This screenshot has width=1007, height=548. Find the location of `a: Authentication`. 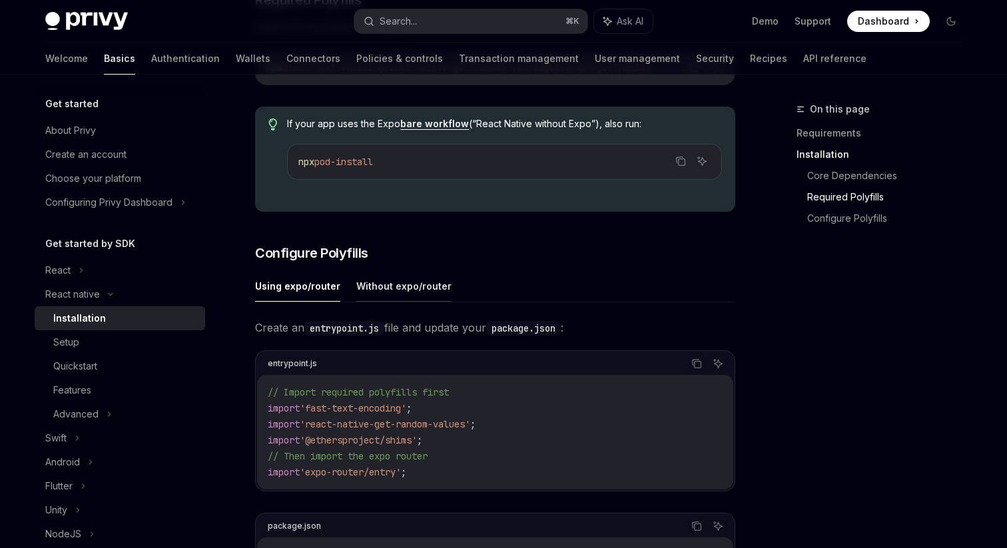

a: Authentication is located at coordinates (185, 59).